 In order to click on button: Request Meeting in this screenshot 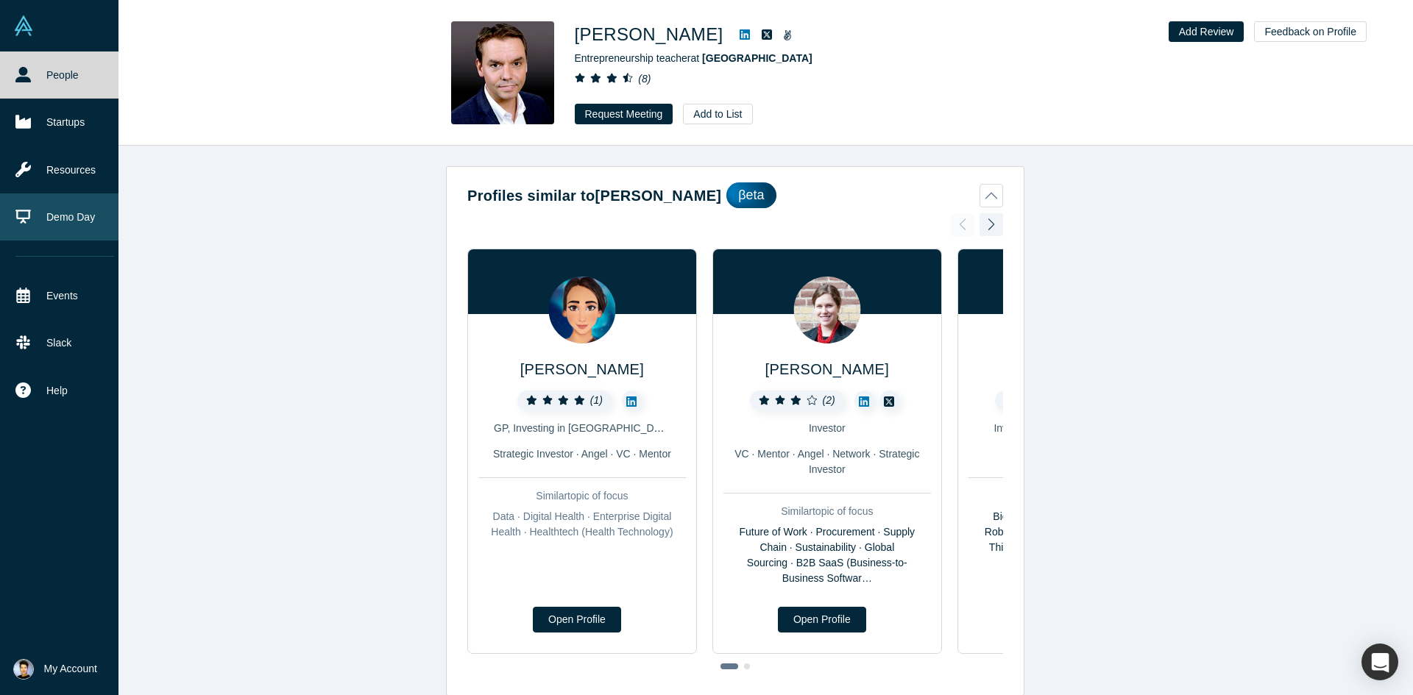, I will do `click(624, 114)`.